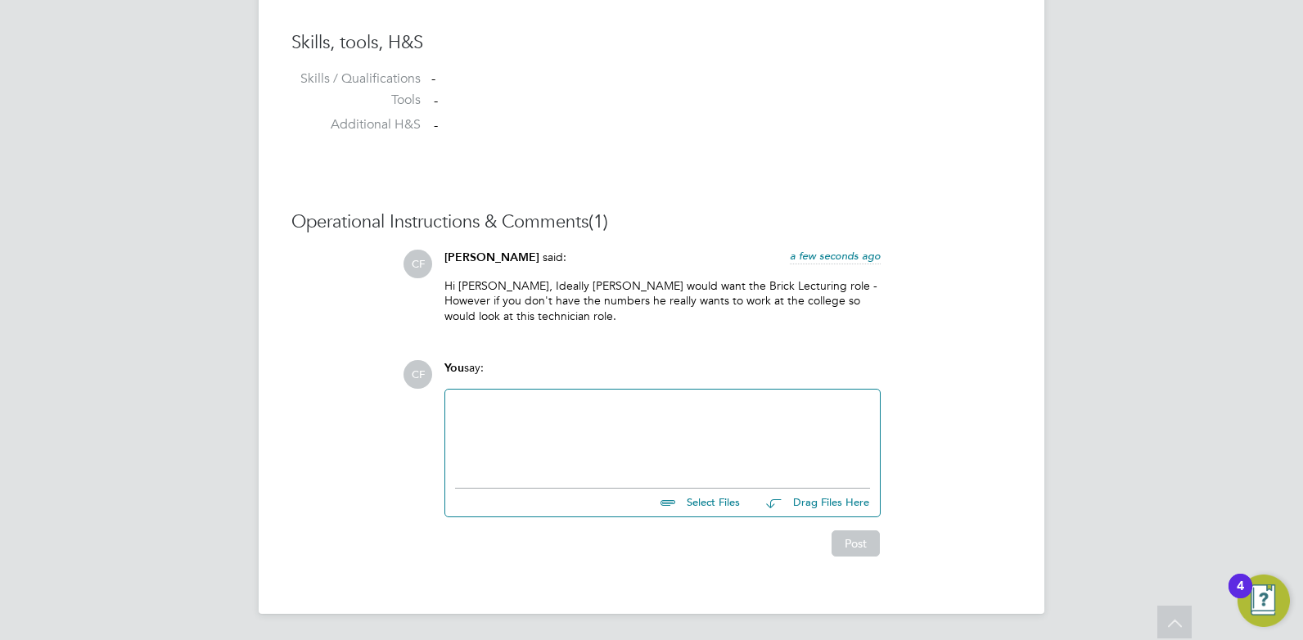  I want to click on button: Post, so click(856, 544).